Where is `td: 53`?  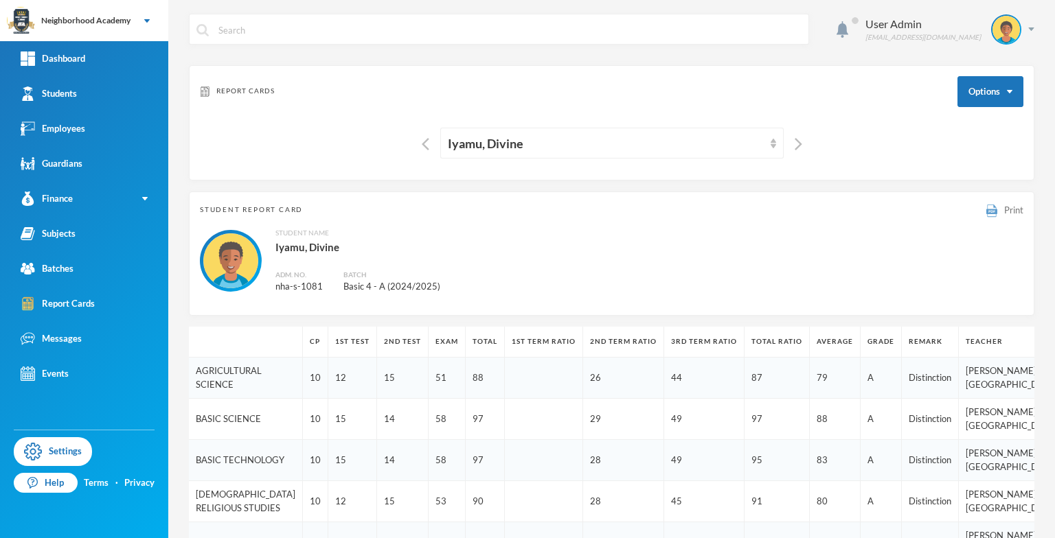 td: 53 is located at coordinates (447, 502).